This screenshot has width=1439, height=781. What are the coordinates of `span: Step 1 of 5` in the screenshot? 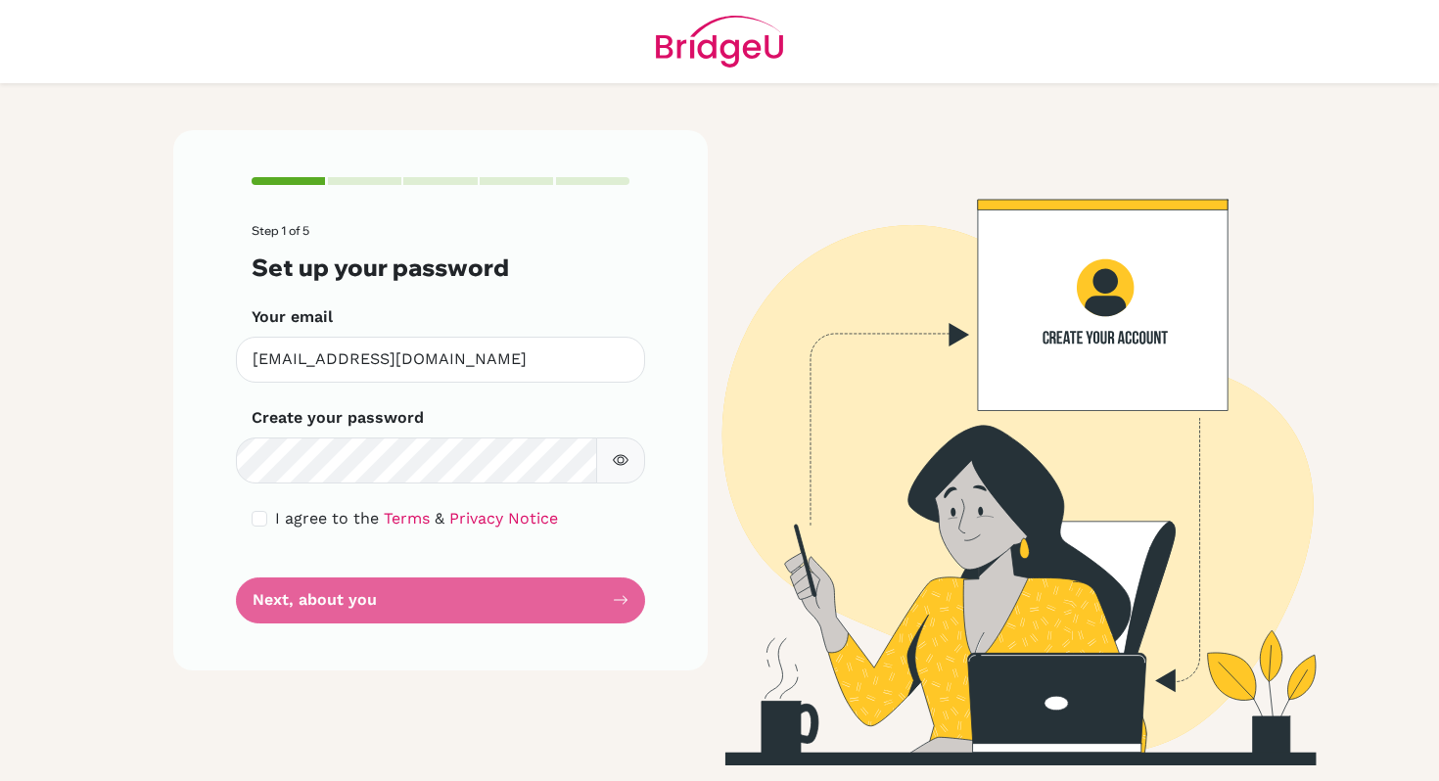 It's located at (280, 230).